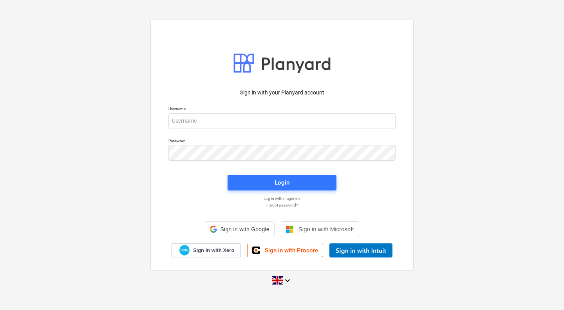  I want to click on div: Login, so click(282, 183).